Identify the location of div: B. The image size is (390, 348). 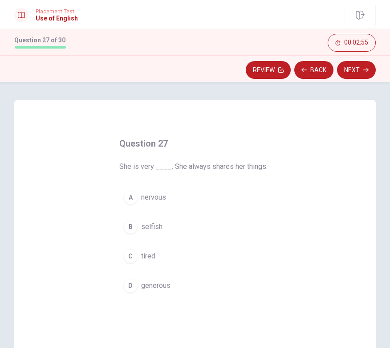
(130, 227).